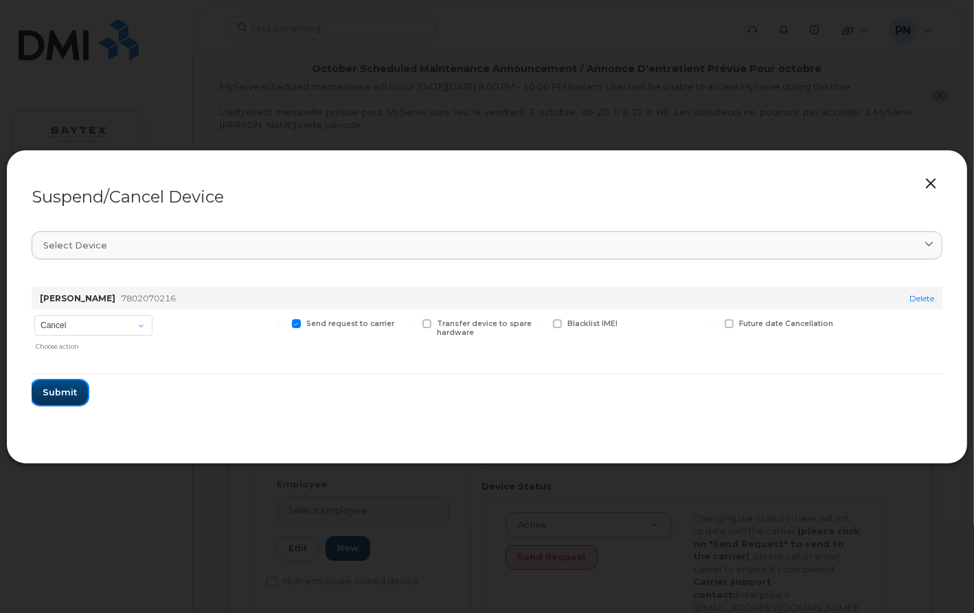 This screenshot has width=974, height=613. What do you see at coordinates (487, 197) in the screenshot?
I see `div: Suspend/Cancel Device` at bounding box center [487, 197].